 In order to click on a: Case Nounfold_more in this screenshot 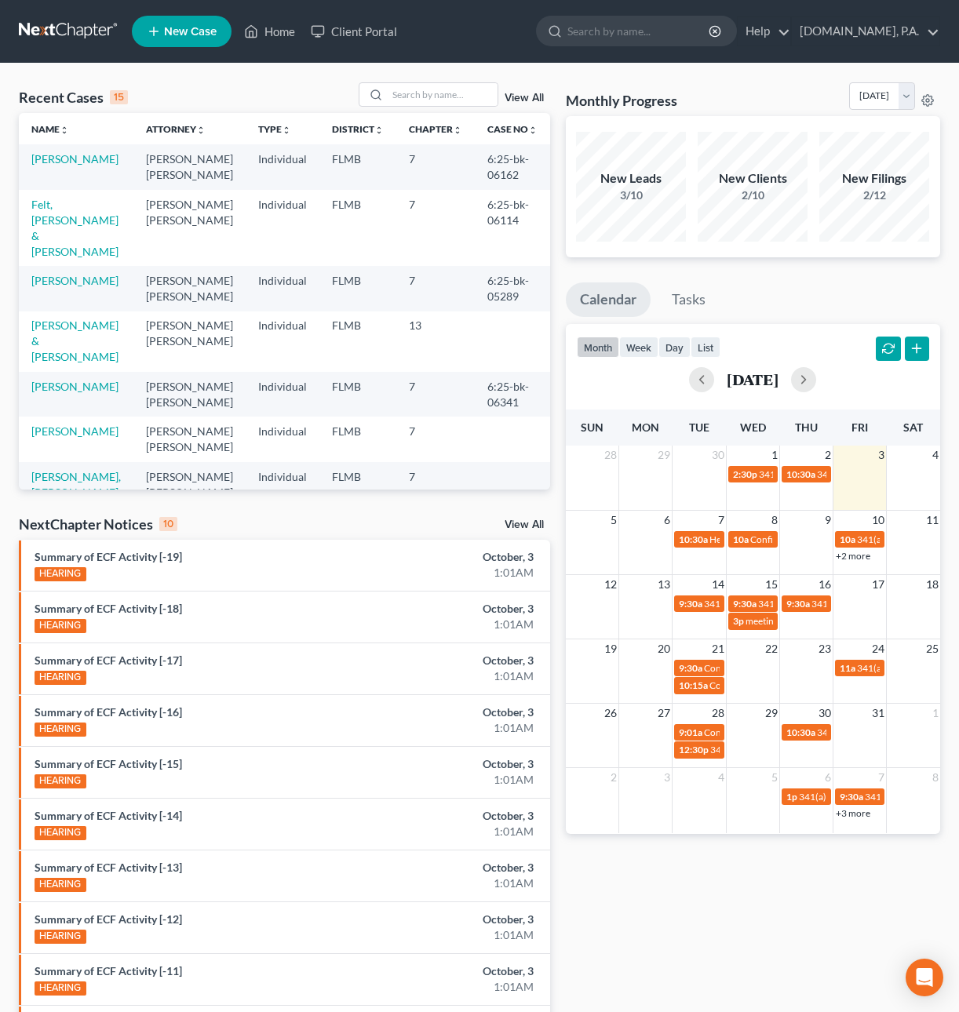, I will do `click(512, 129)`.